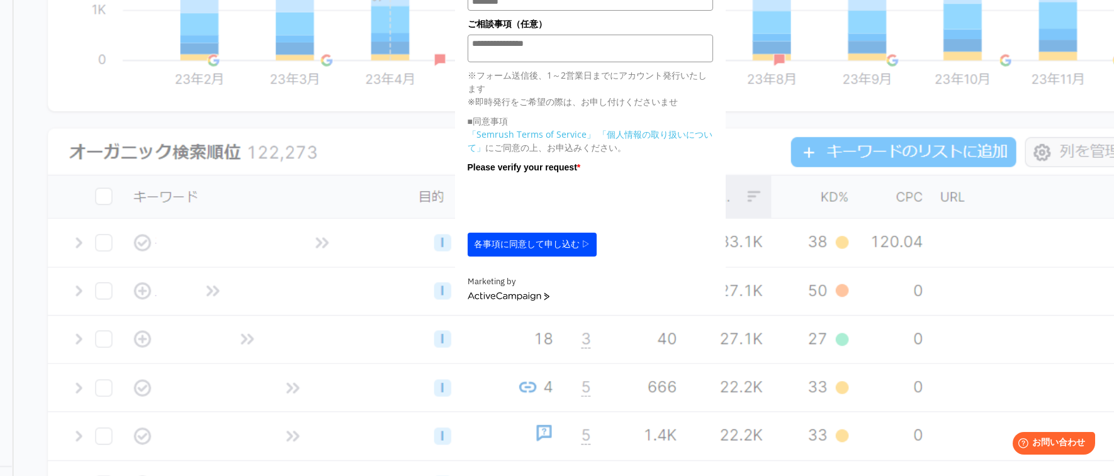  I want to click on a: 「個人情報の取り扱いについて」, so click(590, 141).